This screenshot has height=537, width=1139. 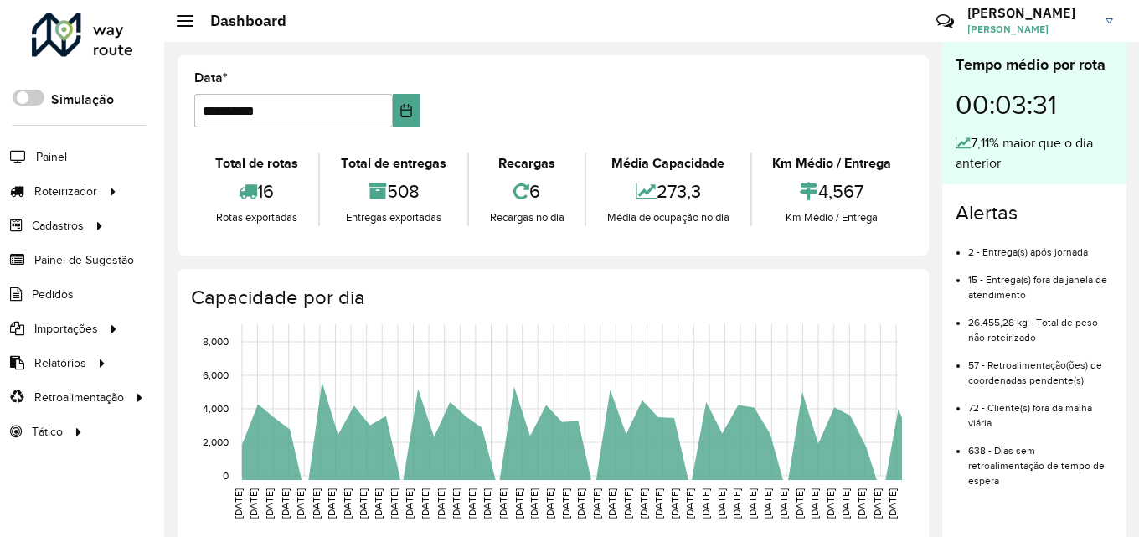 I want to click on li: 2 - Entrega(s) após jornada, so click(x=1040, y=245).